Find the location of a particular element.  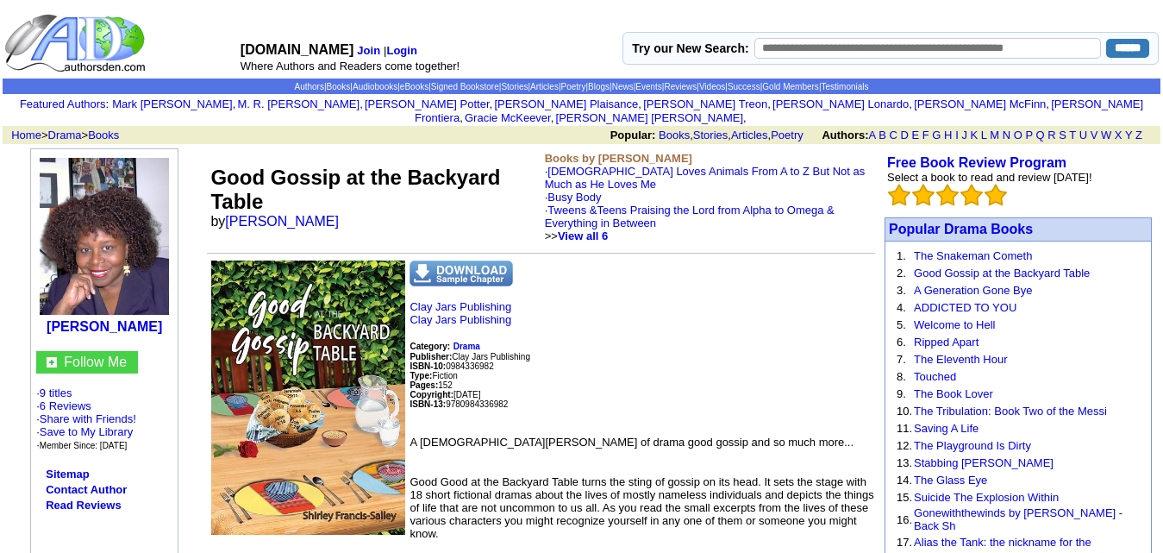

img: bigemptystars.png is located at coordinates (996, 195).